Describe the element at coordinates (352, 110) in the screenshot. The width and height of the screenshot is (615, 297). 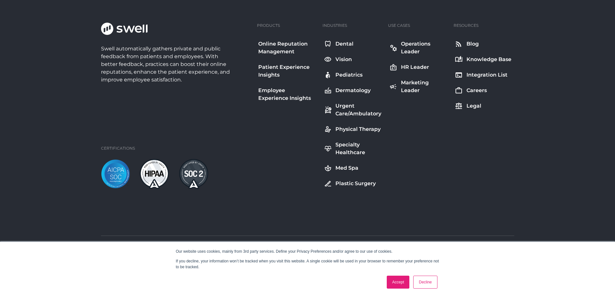
I see `a: Urgent Care/Ambulatory` at that location.